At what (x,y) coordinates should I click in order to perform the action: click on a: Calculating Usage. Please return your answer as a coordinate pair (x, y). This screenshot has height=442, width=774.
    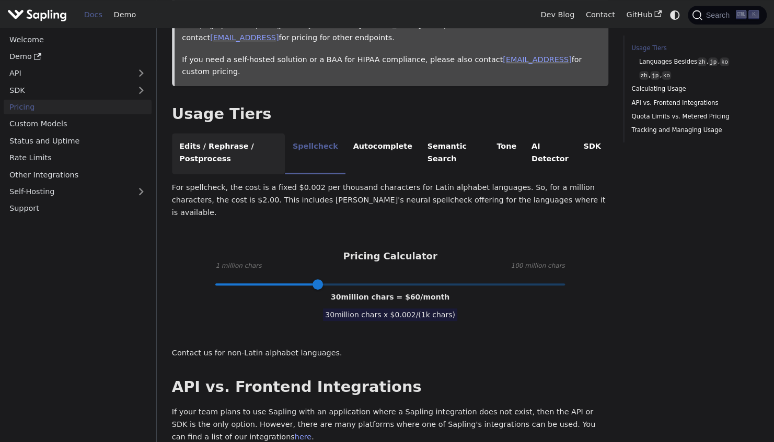
    Looking at the image, I should click on (693, 89).